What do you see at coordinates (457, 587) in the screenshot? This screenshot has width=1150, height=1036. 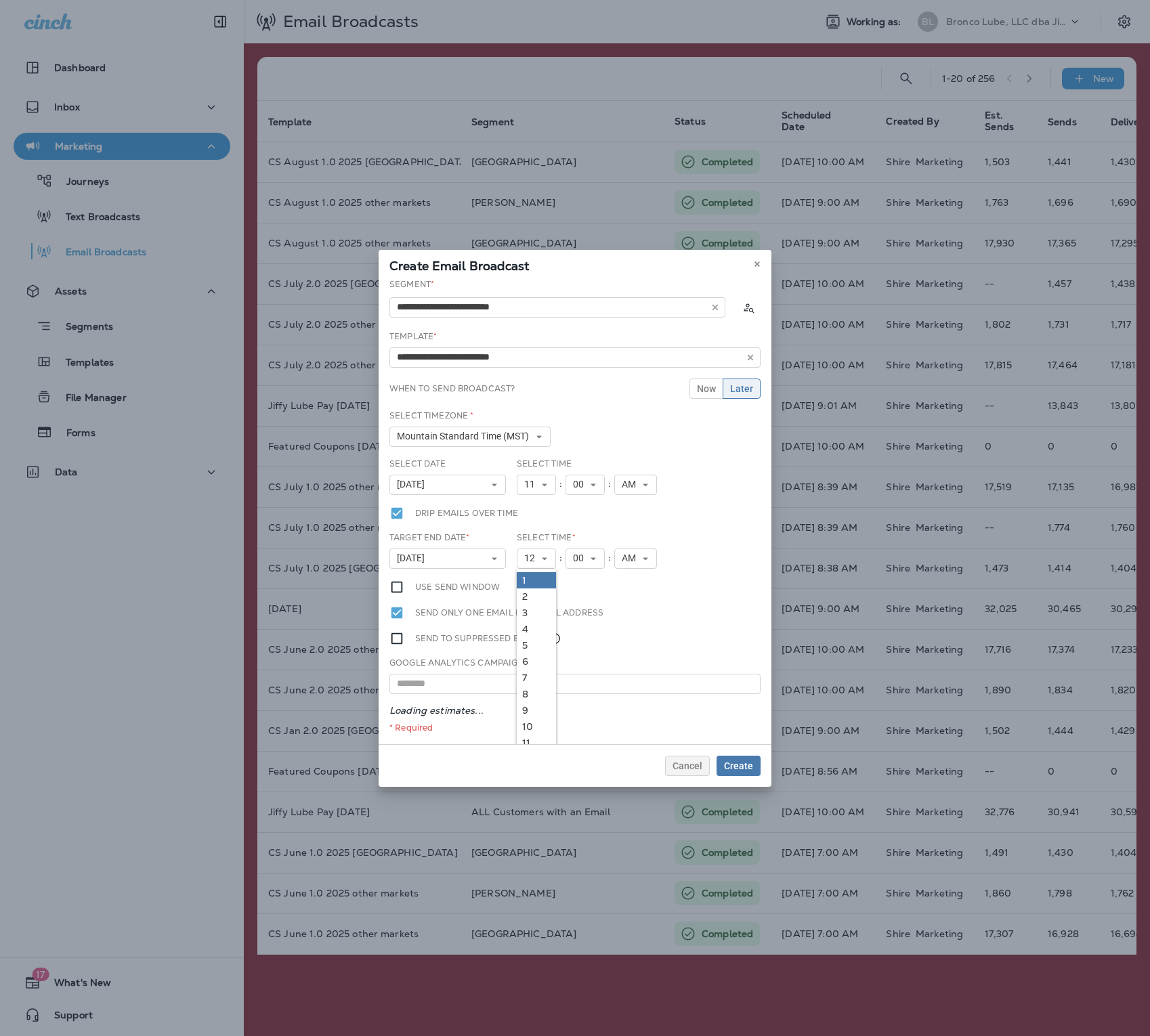 I see `label: Use send window` at bounding box center [457, 587].